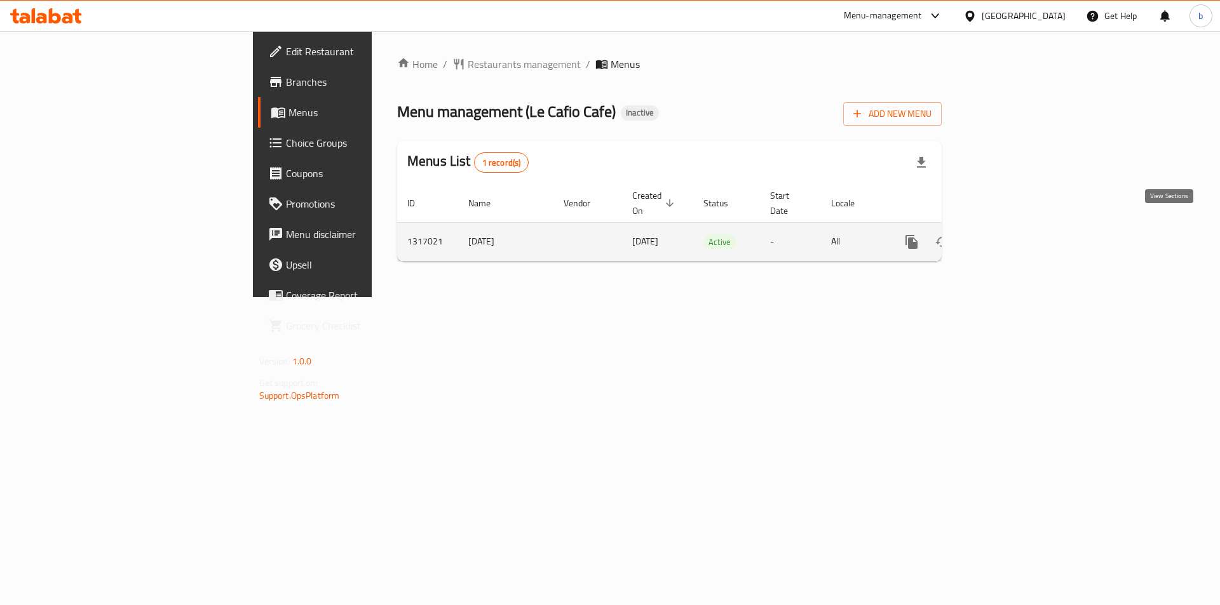  Describe the element at coordinates (357, 204) in the screenshot. I see `a: Promotions` at that location.